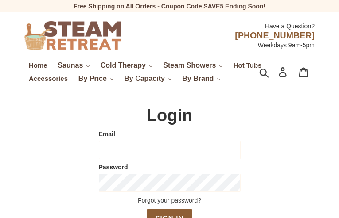 The image size is (339, 218). What do you see at coordinates (96, 79) in the screenshot?
I see `button: By Price` at bounding box center [96, 79].